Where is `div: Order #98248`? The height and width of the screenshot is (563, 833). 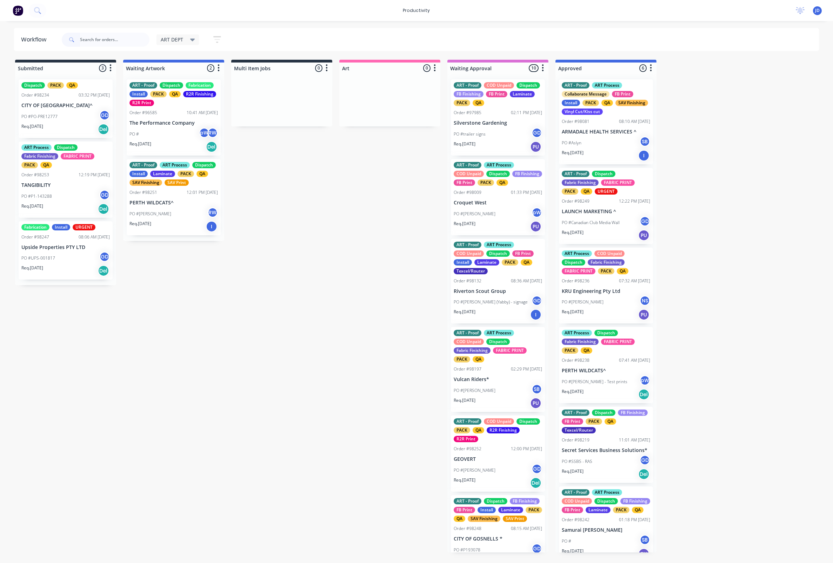
div: Order #98248 is located at coordinates (468, 528).